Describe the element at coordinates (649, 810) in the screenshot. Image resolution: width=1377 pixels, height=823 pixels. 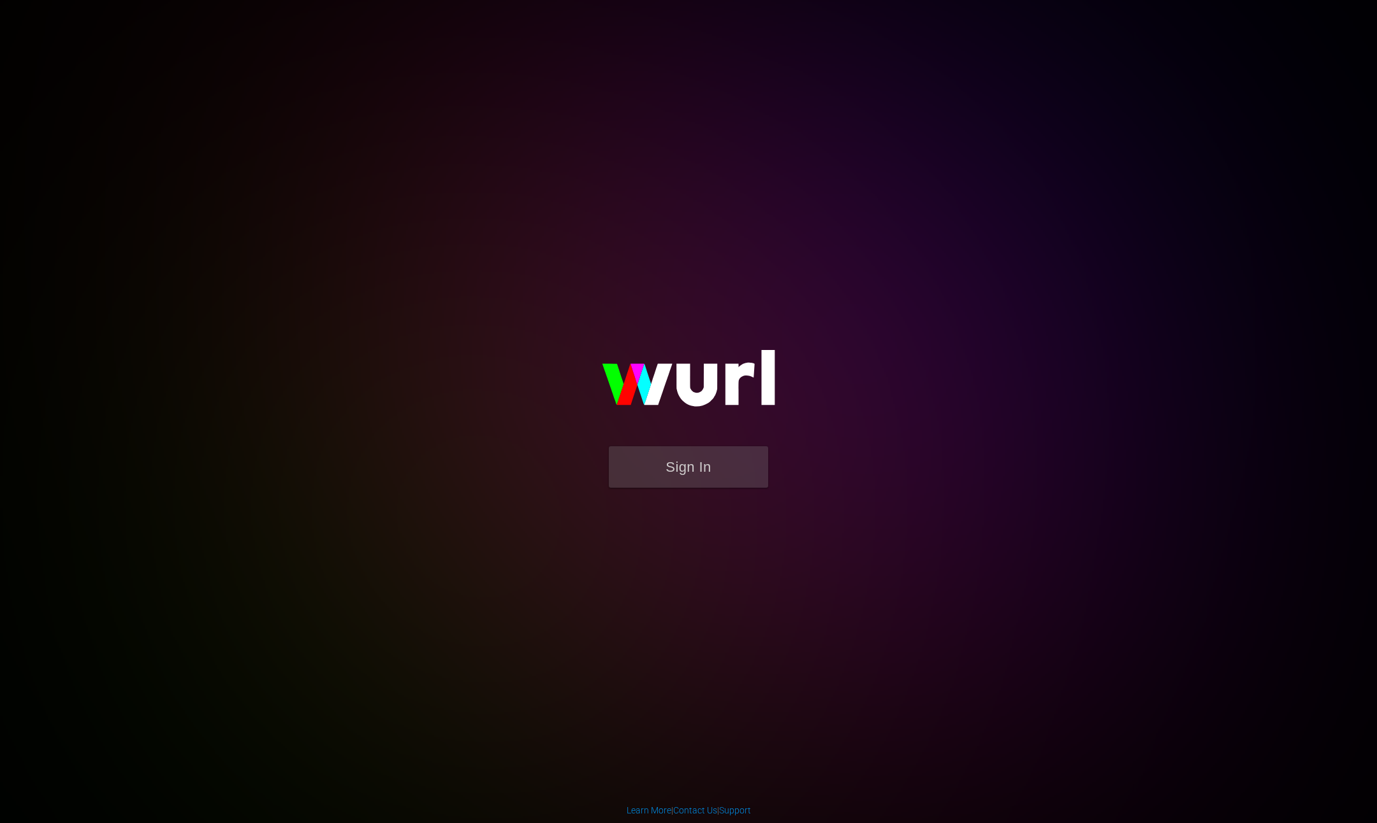
I see `a: Learn More` at that location.